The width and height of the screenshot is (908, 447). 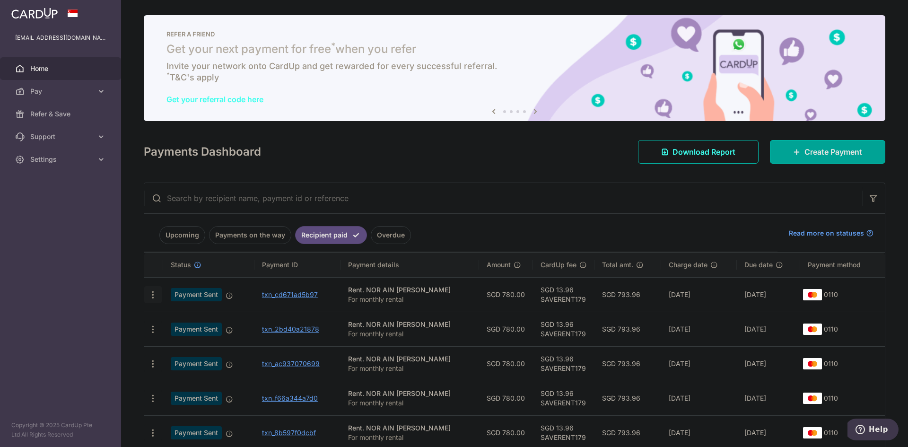 I want to click on span: Refer & Save, so click(x=61, y=114).